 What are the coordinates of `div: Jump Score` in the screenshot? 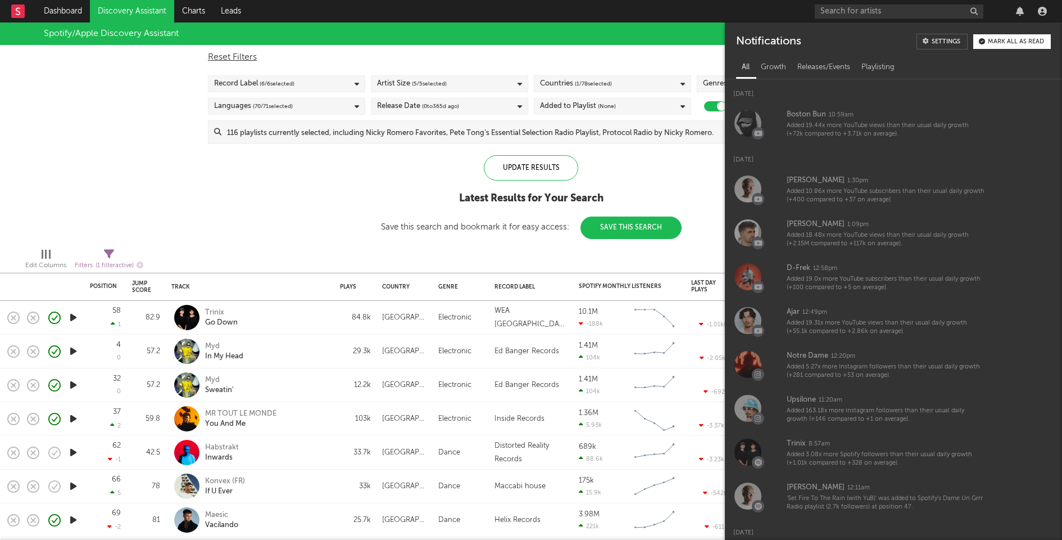 It's located at (142, 287).